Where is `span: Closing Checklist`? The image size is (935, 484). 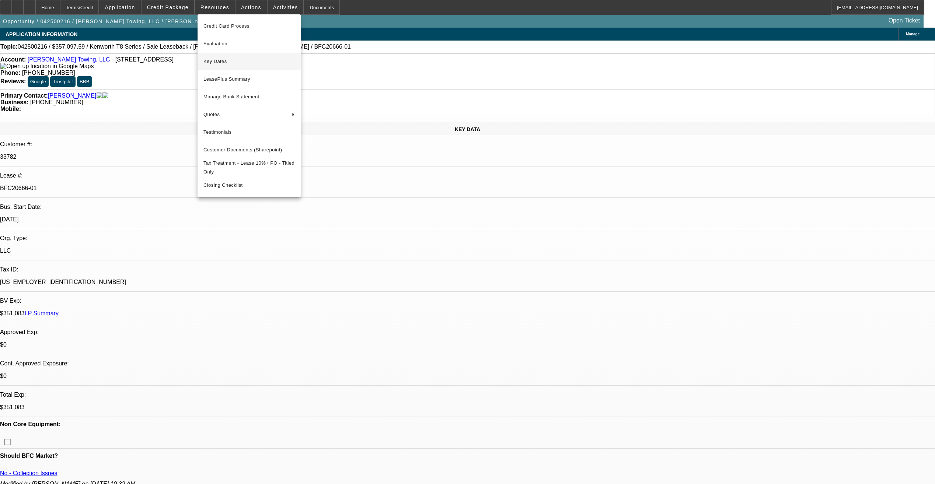 span: Closing Checklist is located at coordinates (223, 185).